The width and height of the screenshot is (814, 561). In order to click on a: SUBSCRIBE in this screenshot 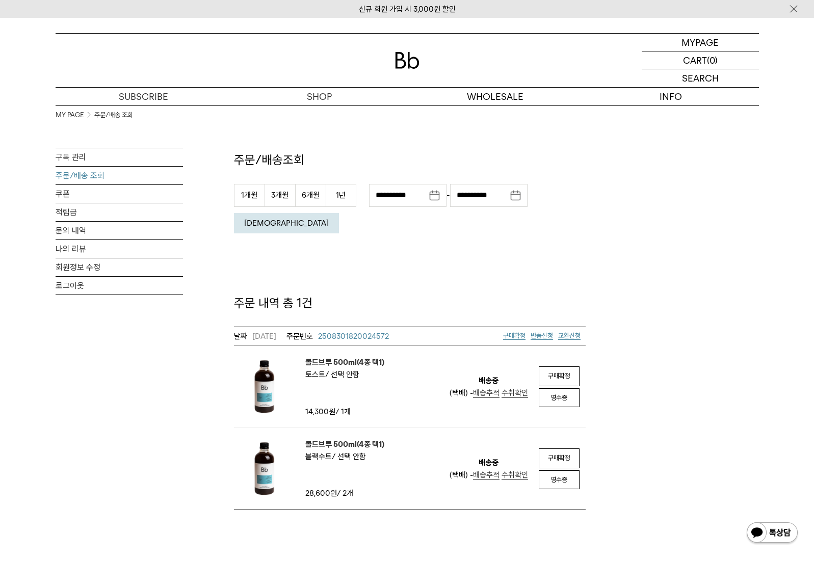, I will do `click(143, 96)`.